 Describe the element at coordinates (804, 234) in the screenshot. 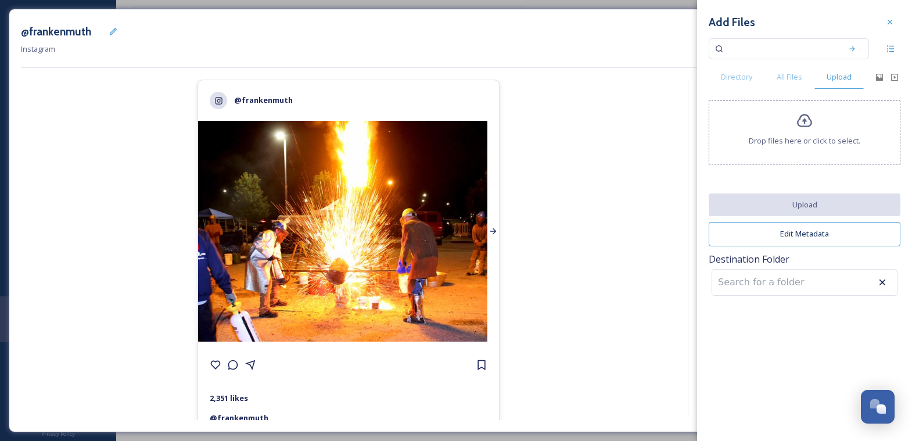

I see `button: Edit Metadata` at that location.